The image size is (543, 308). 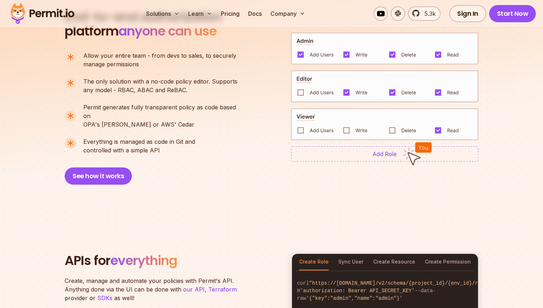 I want to click on img: Permit logo, so click(x=42, y=14).